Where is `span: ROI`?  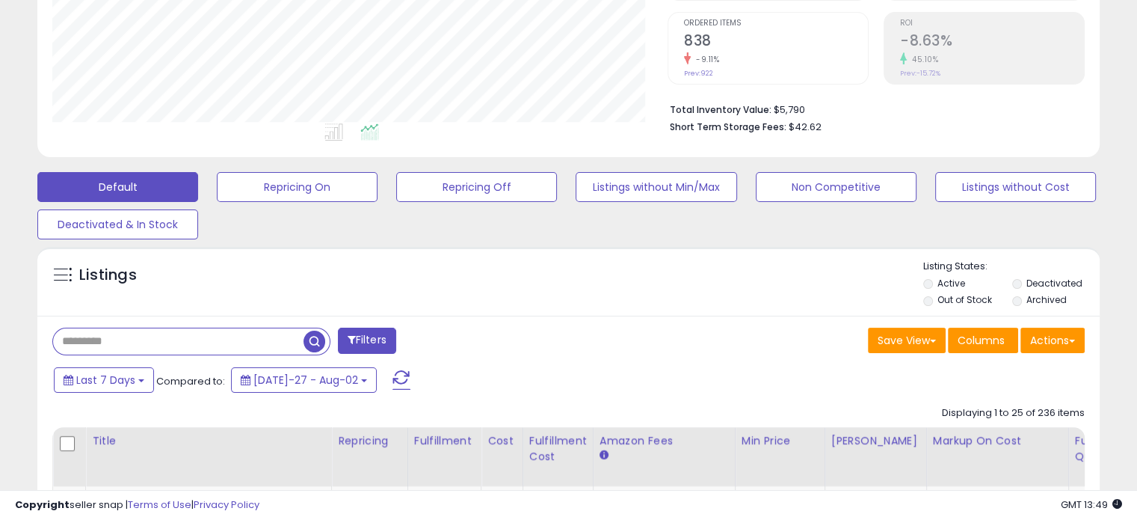 span: ROI is located at coordinates (992, 23).